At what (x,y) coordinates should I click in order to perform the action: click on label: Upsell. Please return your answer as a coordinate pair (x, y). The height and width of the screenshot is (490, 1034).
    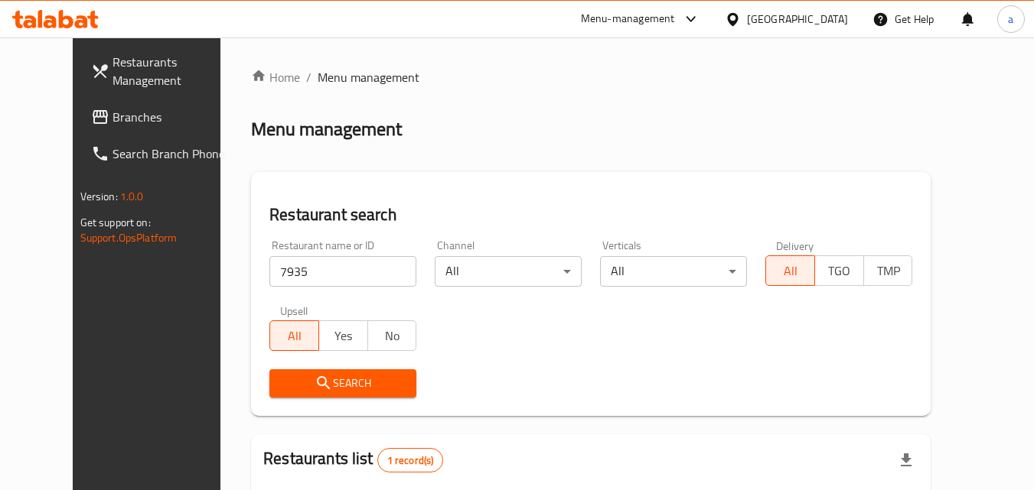
    Looking at the image, I should click on (294, 311).